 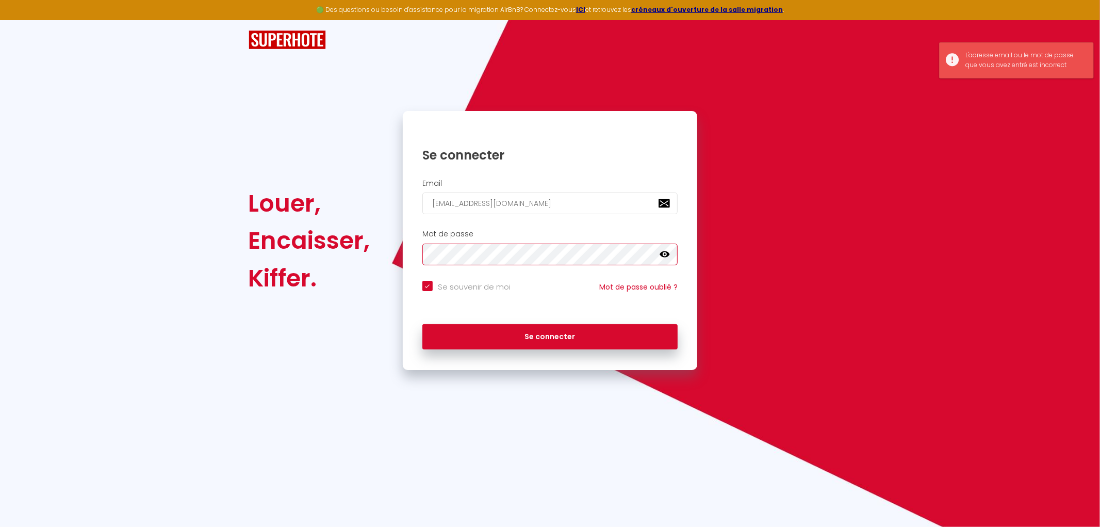 What do you see at coordinates (550, 234) in the screenshot?
I see `h2: Mot de passe` at bounding box center [550, 234].